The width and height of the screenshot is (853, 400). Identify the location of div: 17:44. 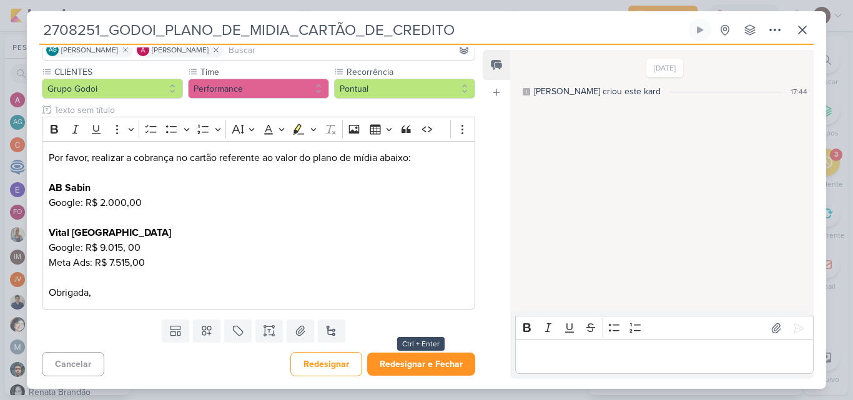
(799, 92).